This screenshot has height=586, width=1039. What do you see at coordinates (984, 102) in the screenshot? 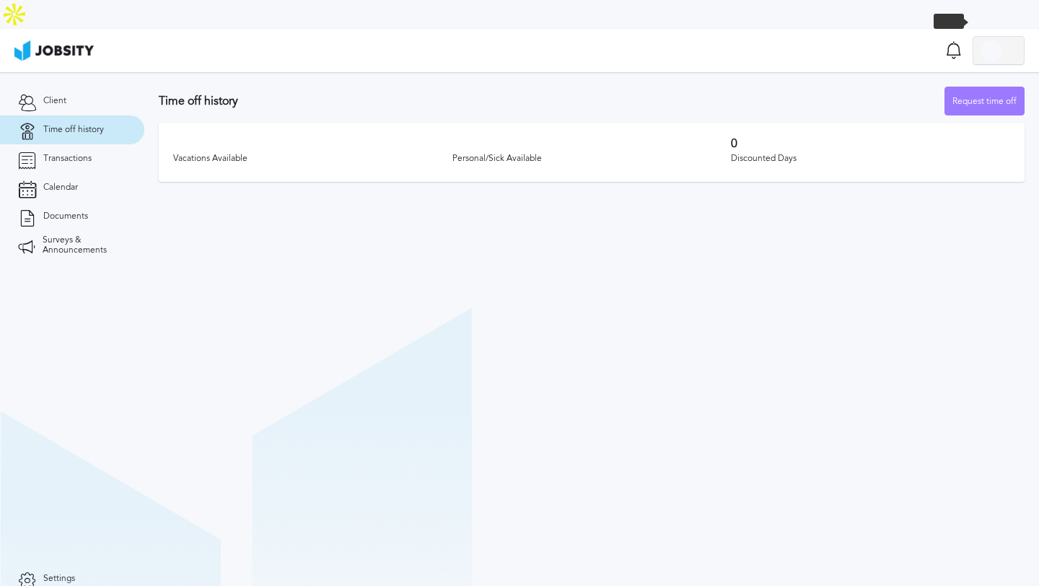
I see `div: Request time off` at bounding box center [984, 102].